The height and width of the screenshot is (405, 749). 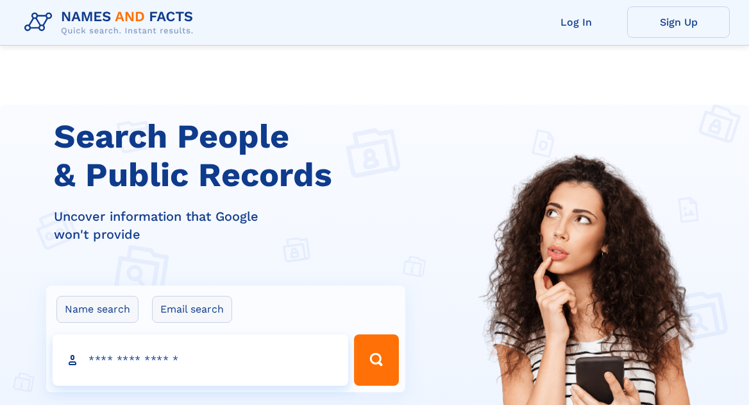 I want to click on button: Search Button, so click(x=377, y=360).